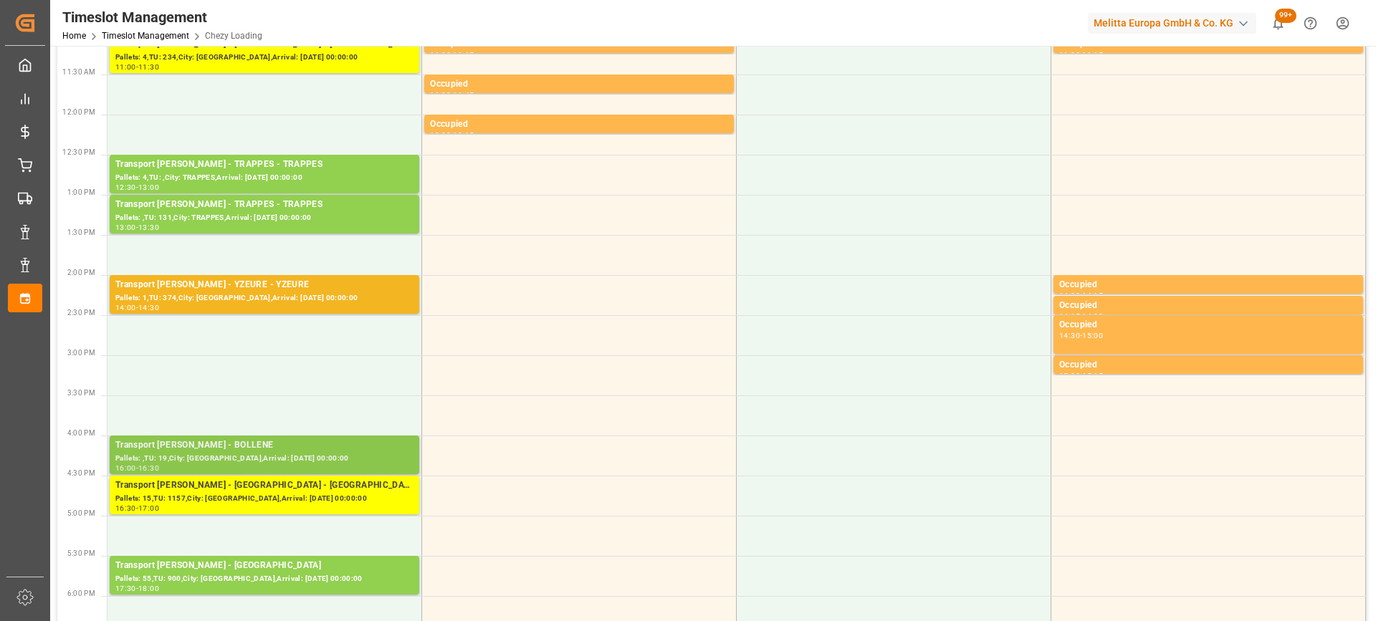 The width and height of the screenshot is (1376, 621). What do you see at coordinates (463, 95) in the screenshot?
I see `div: 11:45` at bounding box center [463, 95].